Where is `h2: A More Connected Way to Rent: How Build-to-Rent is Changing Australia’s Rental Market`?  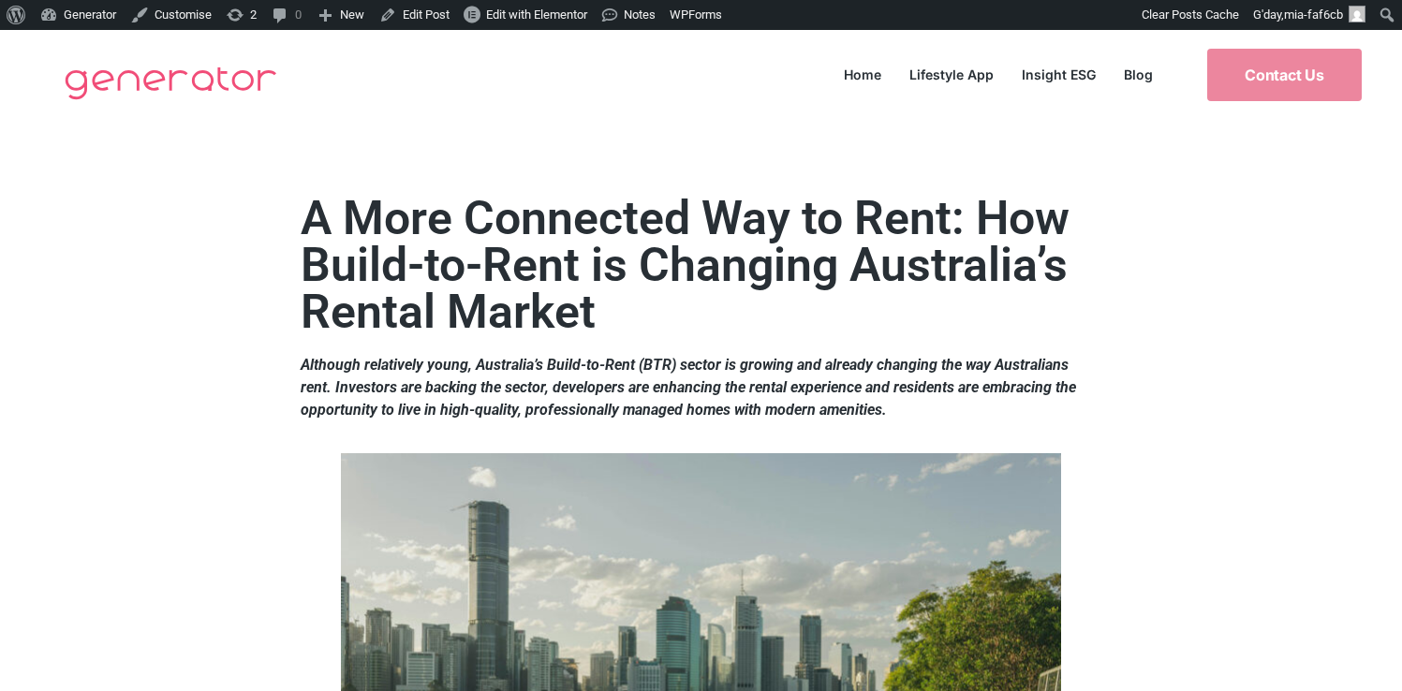 h2: A More Connected Way to Rent: How Build-to-Rent is Changing Australia’s Rental Market is located at coordinates (700, 265).